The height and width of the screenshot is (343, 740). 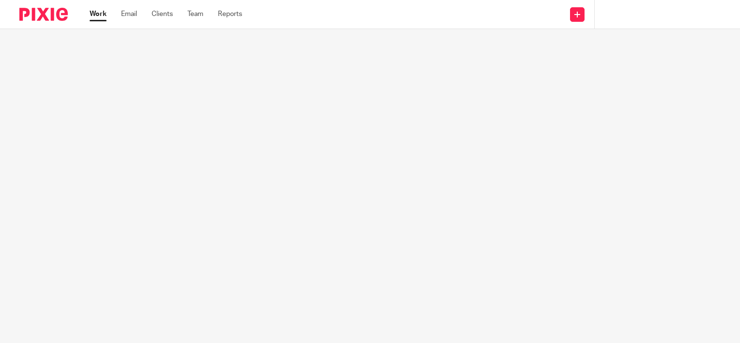 I want to click on a: Work, so click(x=98, y=14).